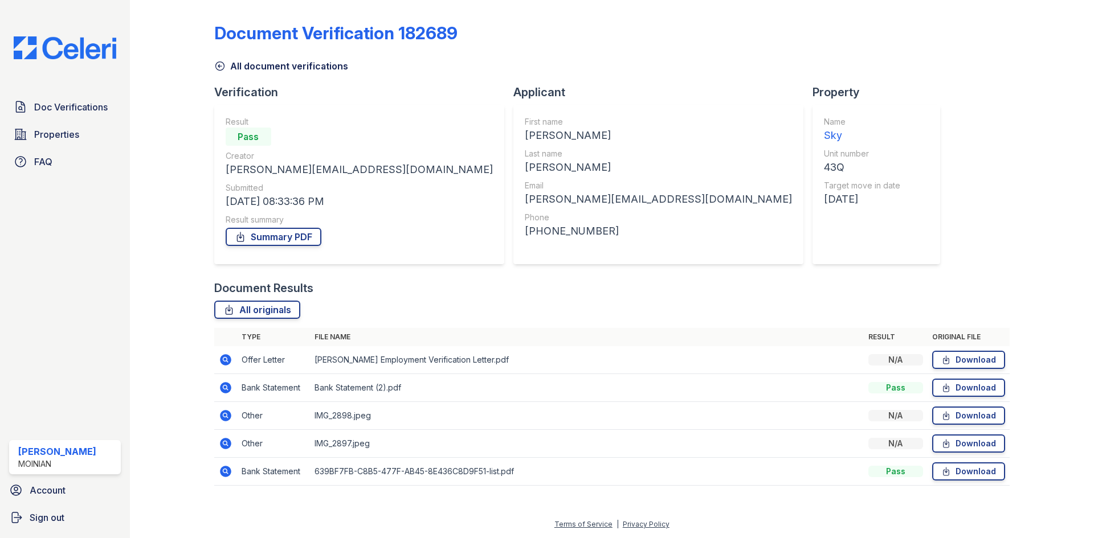 Image resolution: width=1094 pixels, height=538 pixels. I want to click on div: Submitted, so click(359, 188).